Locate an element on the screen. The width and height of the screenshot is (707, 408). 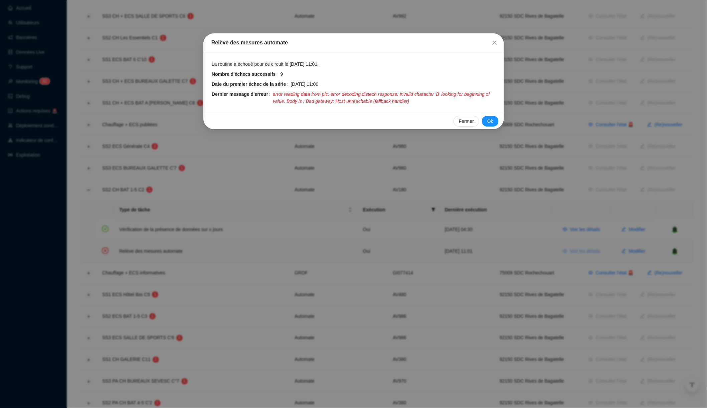
button: Close is located at coordinates (495, 43).